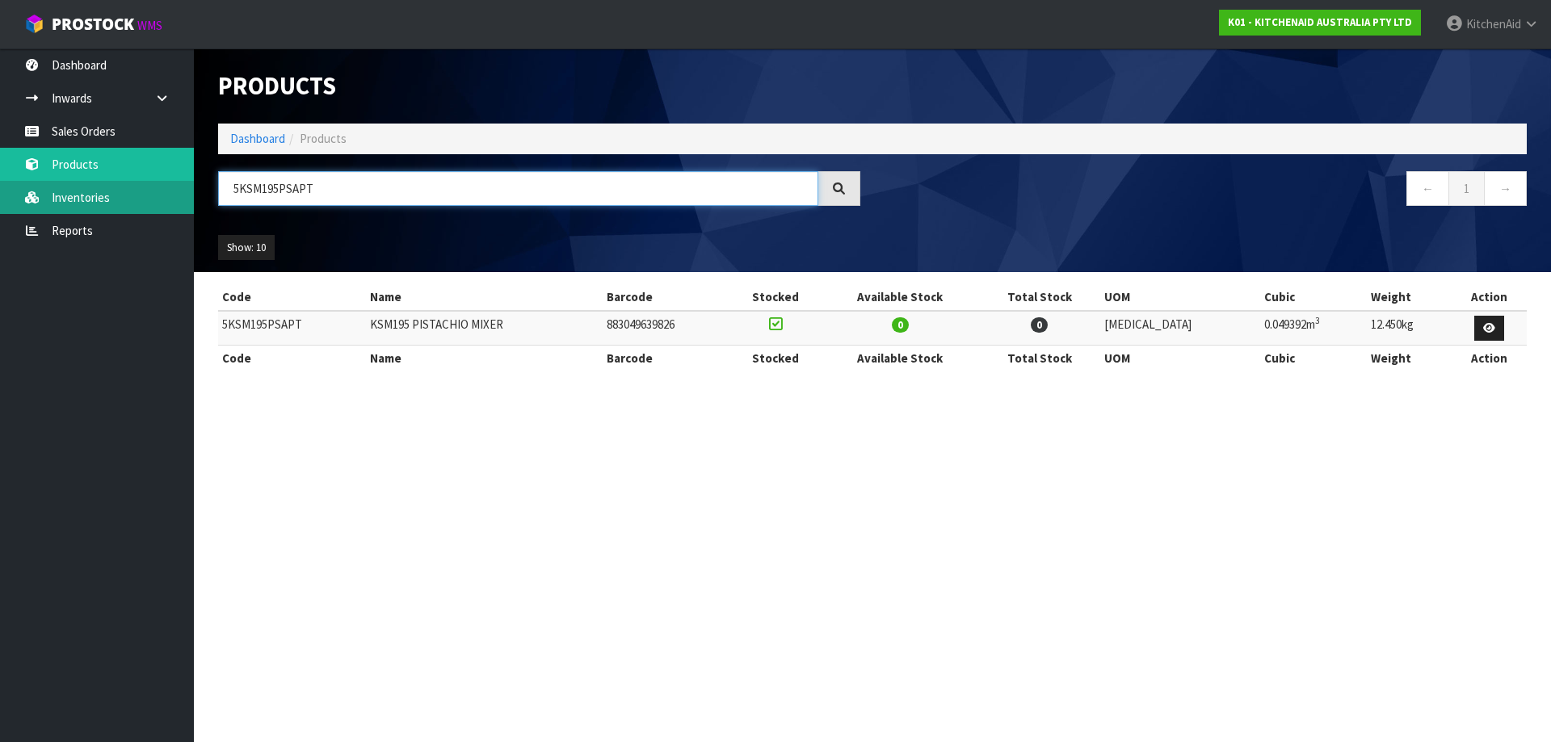 This screenshot has height=742, width=1551. What do you see at coordinates (1317, 321) in the screenshot?
I see `sup: 3` at bounding box center [1317, 321].